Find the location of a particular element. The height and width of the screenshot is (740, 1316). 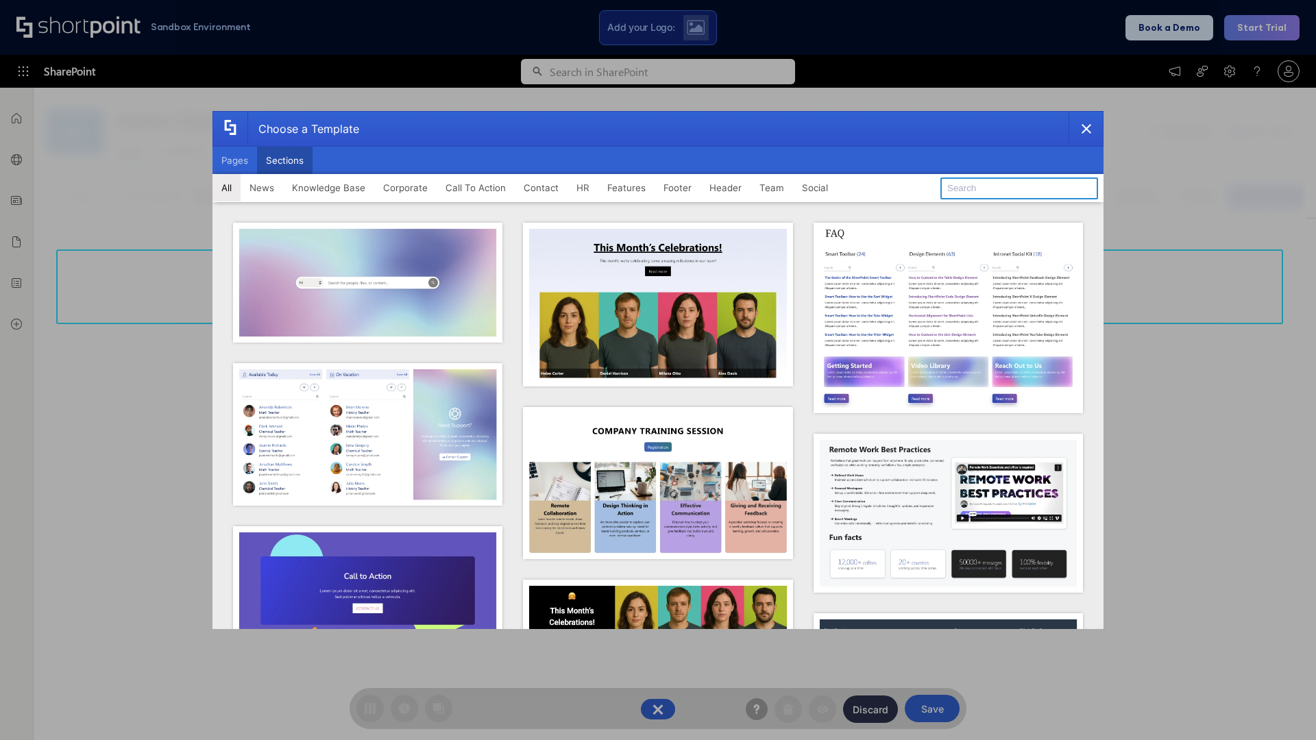

button: Team is located at coordinates (772, 188).